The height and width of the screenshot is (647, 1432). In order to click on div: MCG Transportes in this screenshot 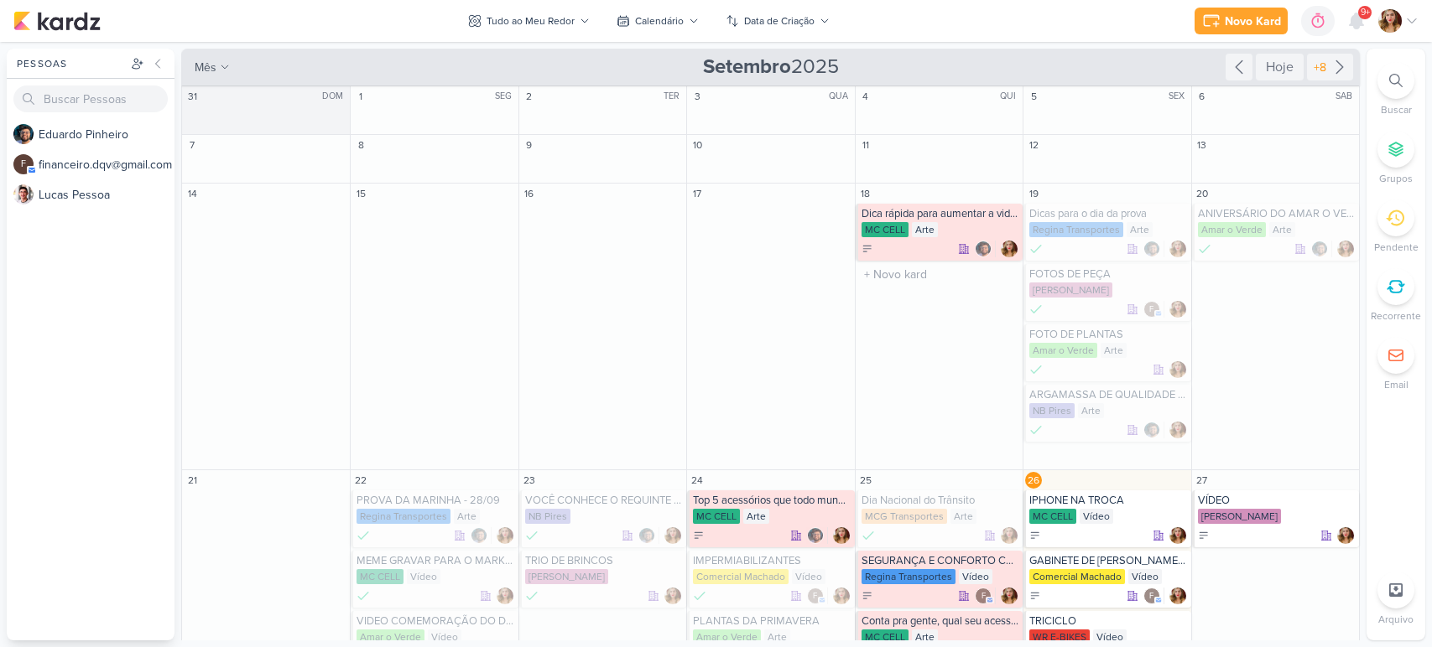, I will do `click(904, 517)`.